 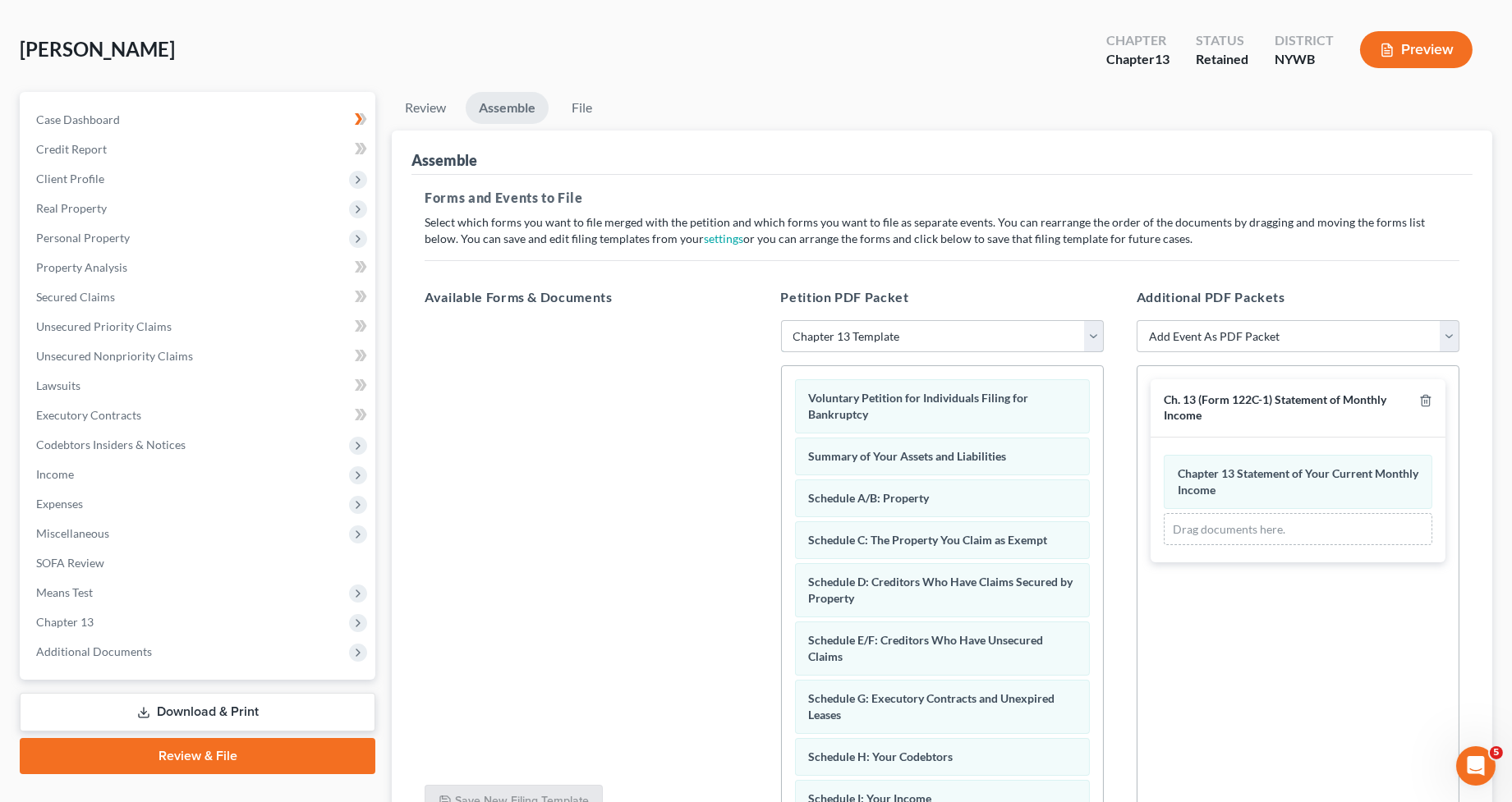 What do you see at coordinates (64, 592) in the screenshot?
I see `span: Means Test` at bounding box center [64, 592].